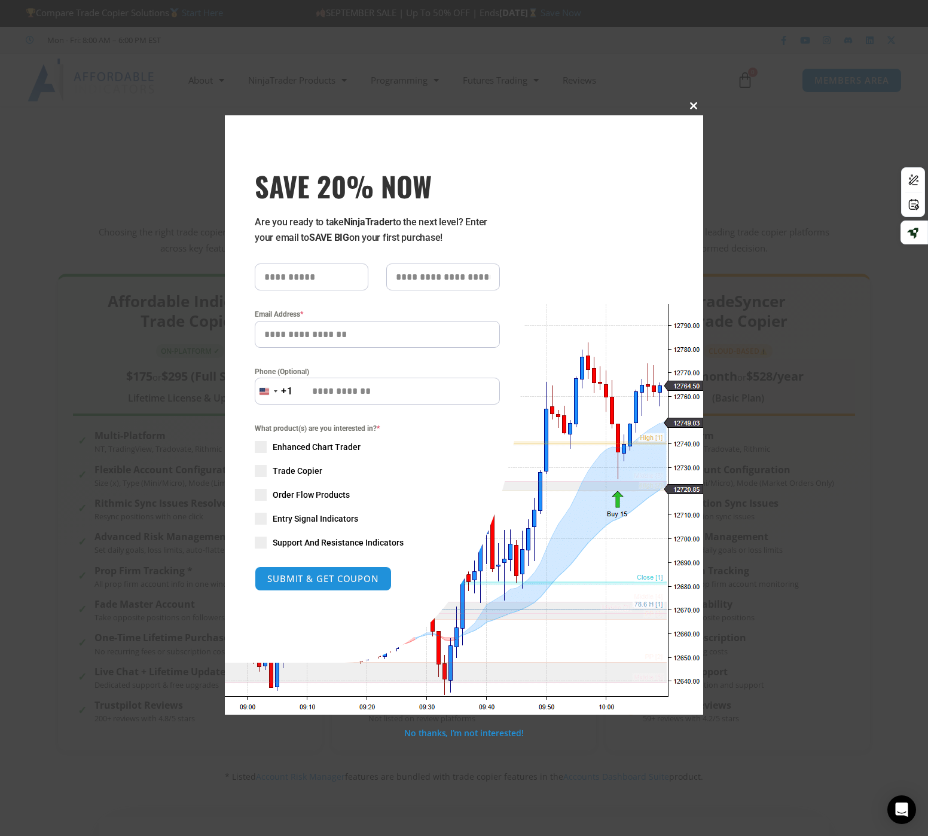 The image size is (928, 836). Describe the element at coordinates (323, 579) in the screenshot. I see `button: SUBMIT & GET COUPON` at that location.